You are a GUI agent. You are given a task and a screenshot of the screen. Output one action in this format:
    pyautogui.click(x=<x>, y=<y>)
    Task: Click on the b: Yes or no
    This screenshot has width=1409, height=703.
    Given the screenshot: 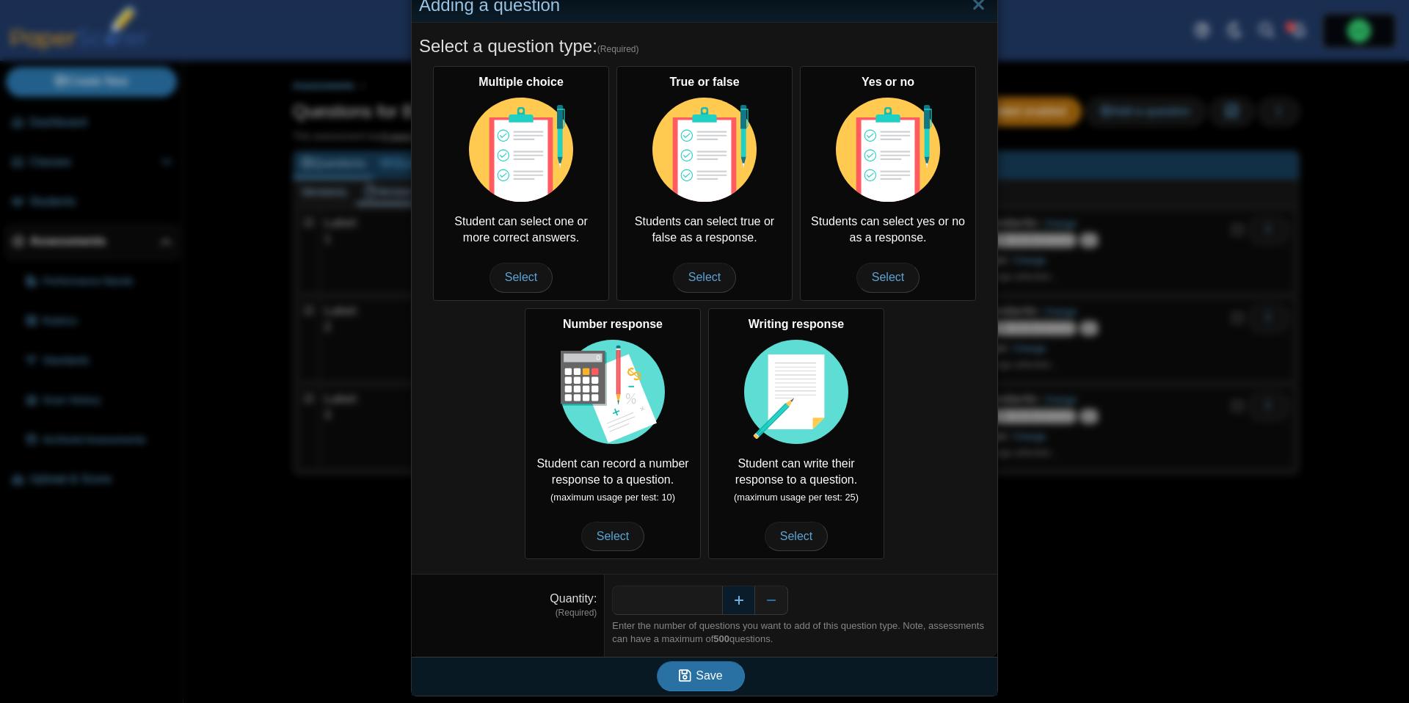 What is the action you would take?
    pyautogui.click(x=888, y=81)
    